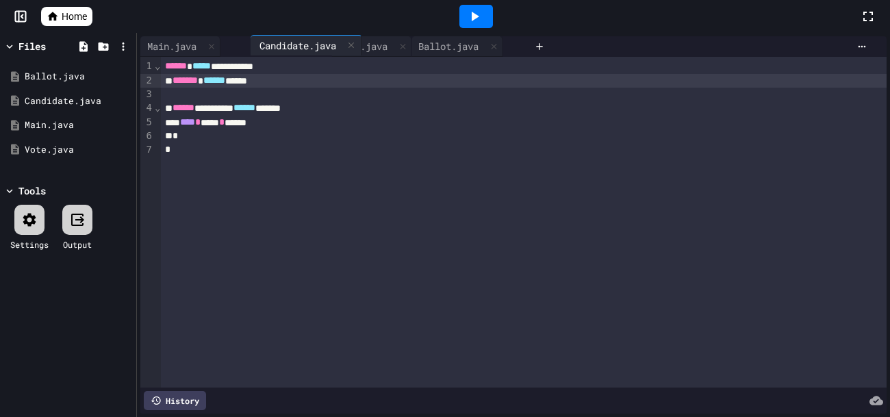 This screenshot has width=890, height=417. I want to click on div: Files, so click(32, 46).